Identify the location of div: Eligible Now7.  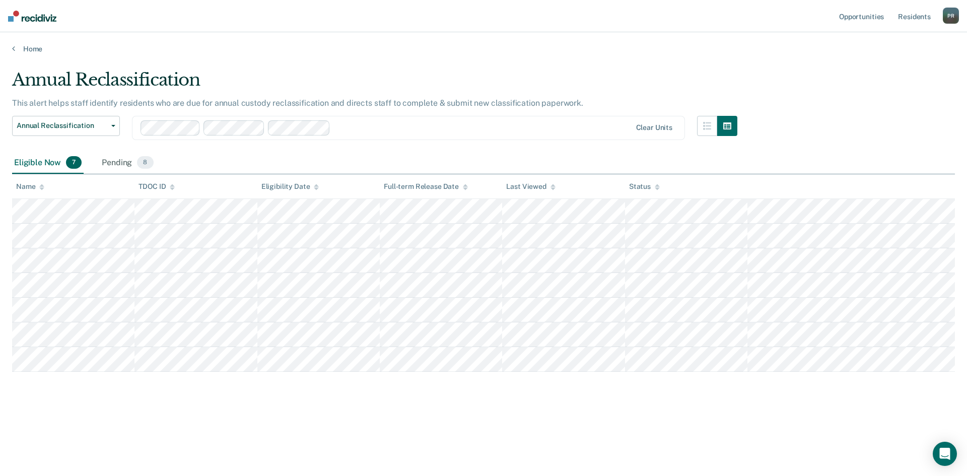
(48, 163).